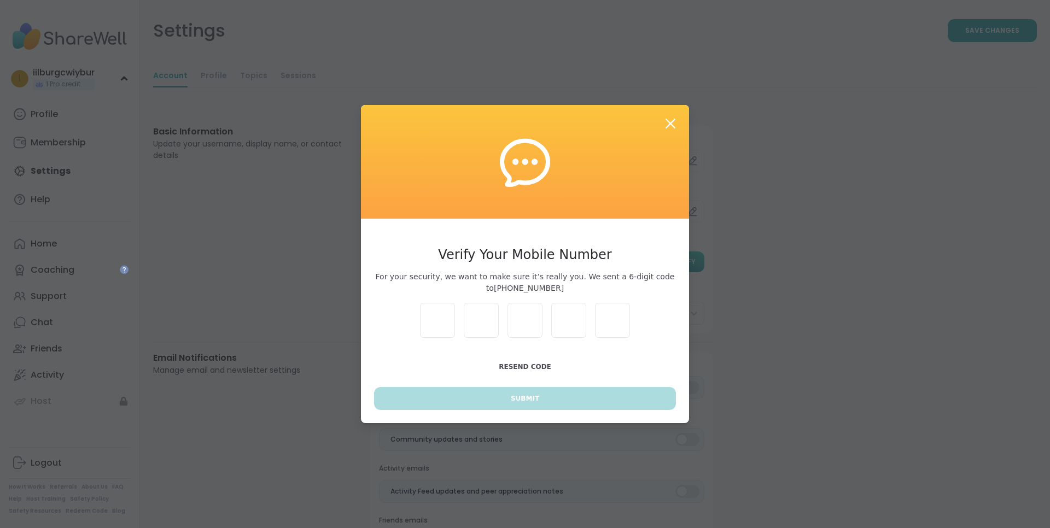 The width and height of the screenshot is (1050, 528). What do you see at coordinates (525, 399) in the screenshot?
I see `button: Submit` at bounding box center [525, 399].